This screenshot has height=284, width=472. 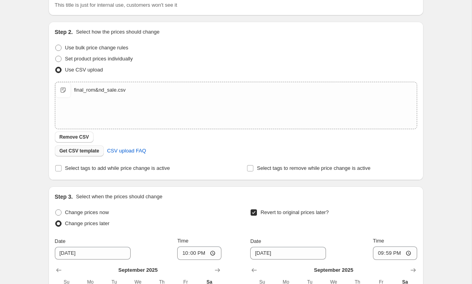 I want to click on a: CSV upload FAQ, so click(x=126, y=151).